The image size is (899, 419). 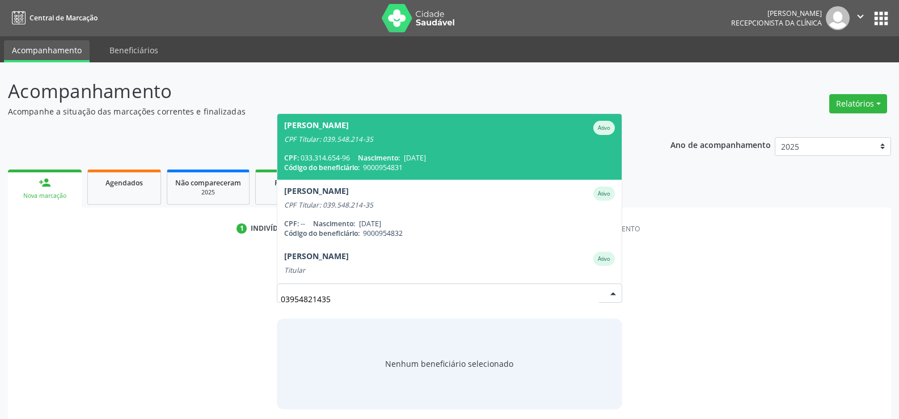 What do you see at coordinates (292, 183) in the screenshot?
I see `span: Resolvidos` at bounding box center [292, 183].